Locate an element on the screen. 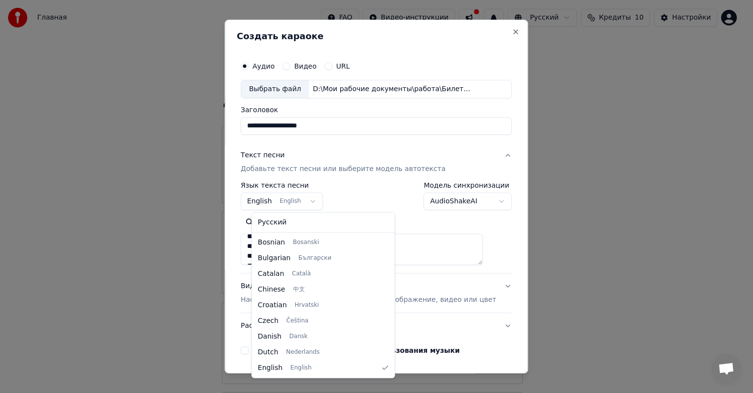  span: Chinese is located at coordinates (272, 290).